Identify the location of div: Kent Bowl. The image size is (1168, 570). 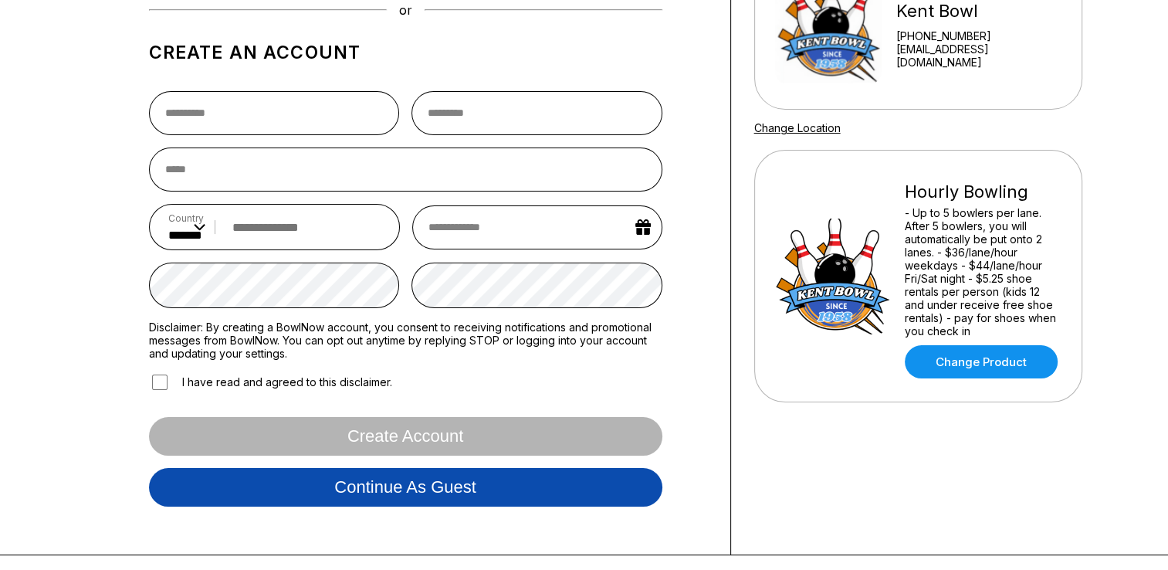
(978, 11).